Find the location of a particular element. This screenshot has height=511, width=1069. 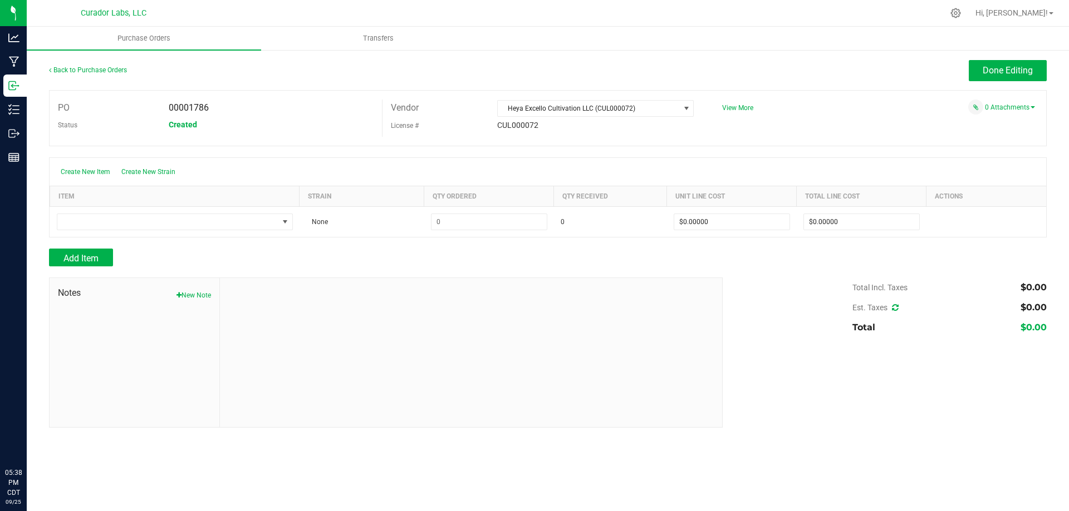

span: None is located at coordinates (317, 222).